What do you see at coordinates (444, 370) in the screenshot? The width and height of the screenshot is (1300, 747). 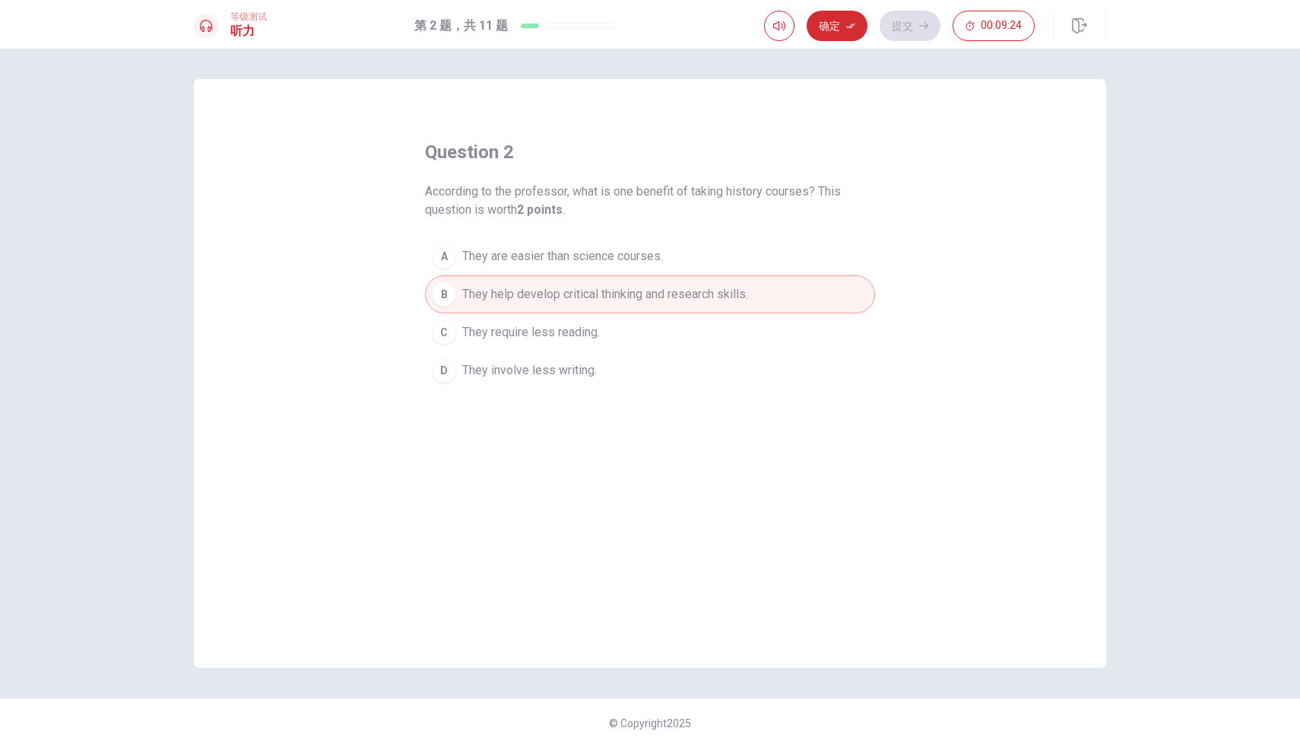 I see `div: D` at bounding box center [444, 370].